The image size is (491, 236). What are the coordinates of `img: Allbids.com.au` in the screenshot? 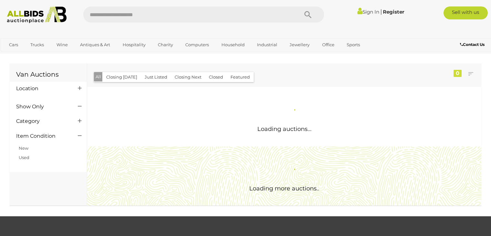 It's located at (37, 15).